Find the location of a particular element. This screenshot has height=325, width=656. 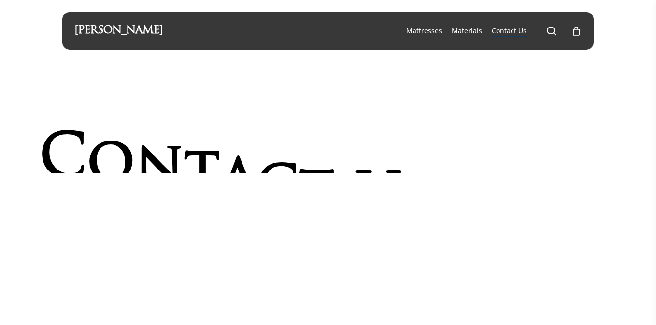

span: c is located at coordinates (277, 187).